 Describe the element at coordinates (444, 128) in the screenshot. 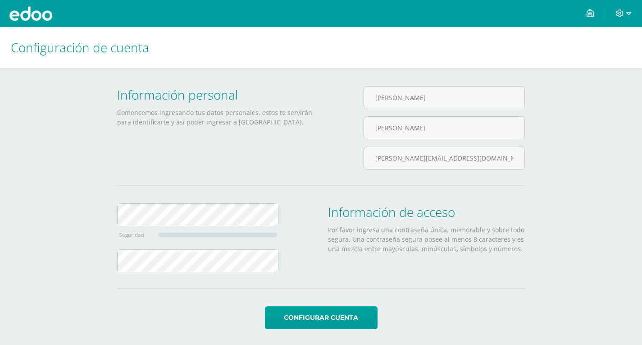

I see `input: Apellidos` at that location.